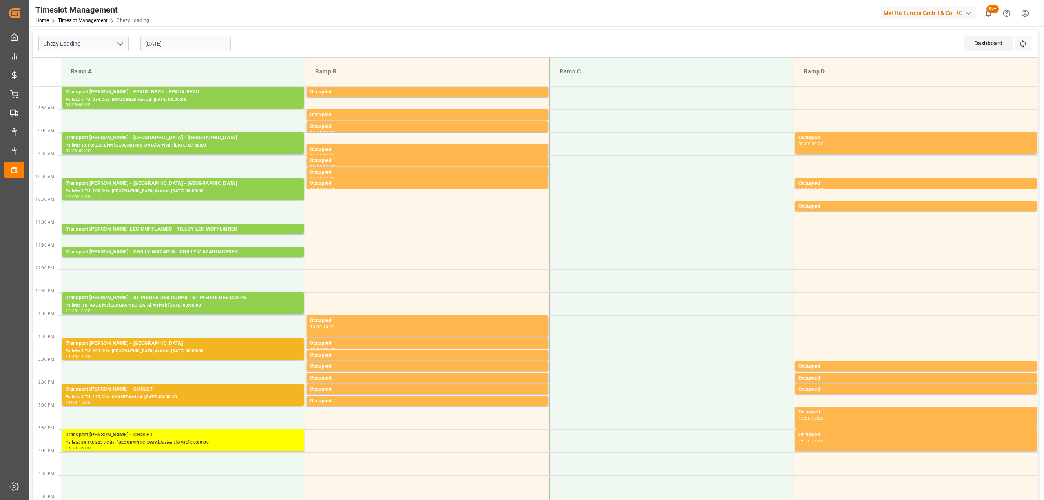 Image resolution: width=1044 pixels, height=500 pixels. What do you see at coordinates (989, 43) in the screenshot?
I see `div: Dashboard` at bounding box center [989, 43].